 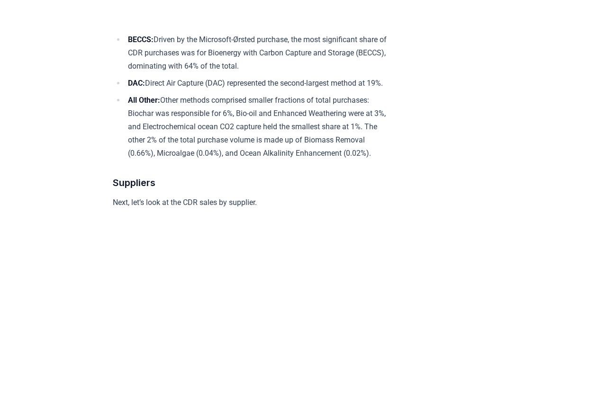 I want to click on h3: Suppliers, so click(x=251, y=183).